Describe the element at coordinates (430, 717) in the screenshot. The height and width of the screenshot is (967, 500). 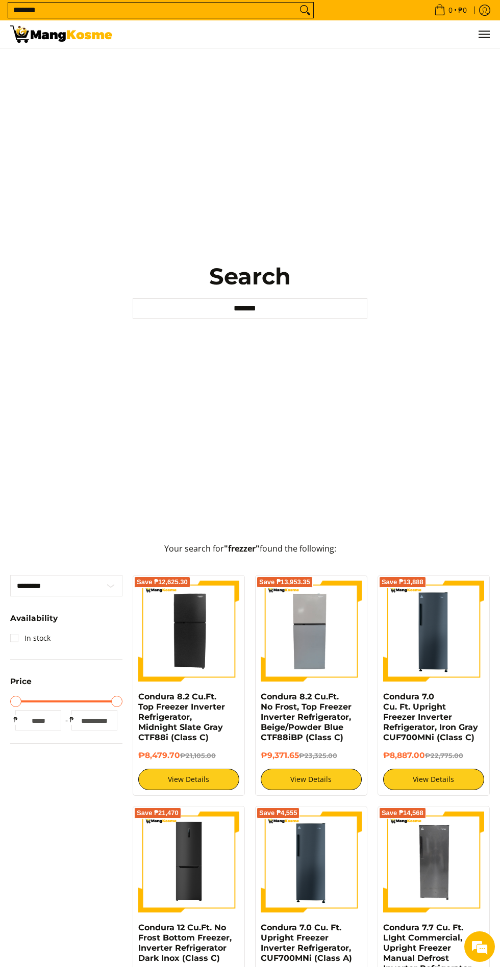
I see `a: Condura 7.0 Cu. Ft. Upright Freezer Inverter Refrigerator, Iron Gray CUF700MNi (Class C)` at that location.